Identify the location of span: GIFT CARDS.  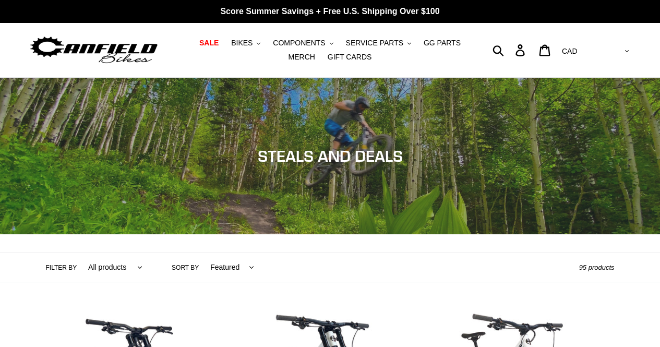
(349, 57).